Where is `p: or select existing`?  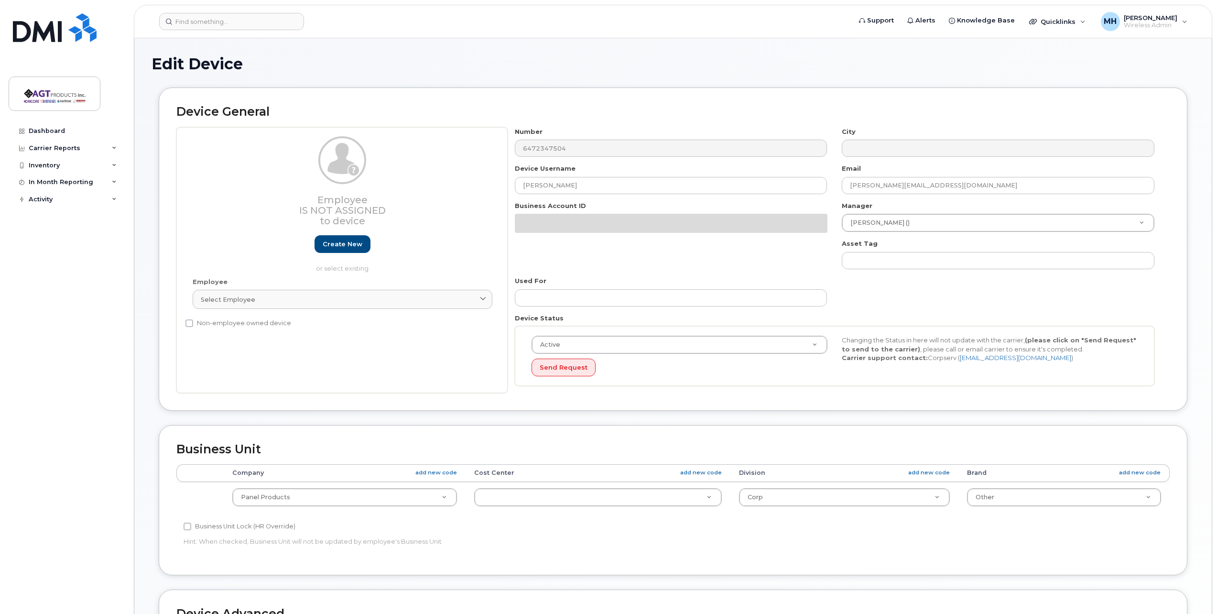
p: or select existing is located at coordinates (342, 268).